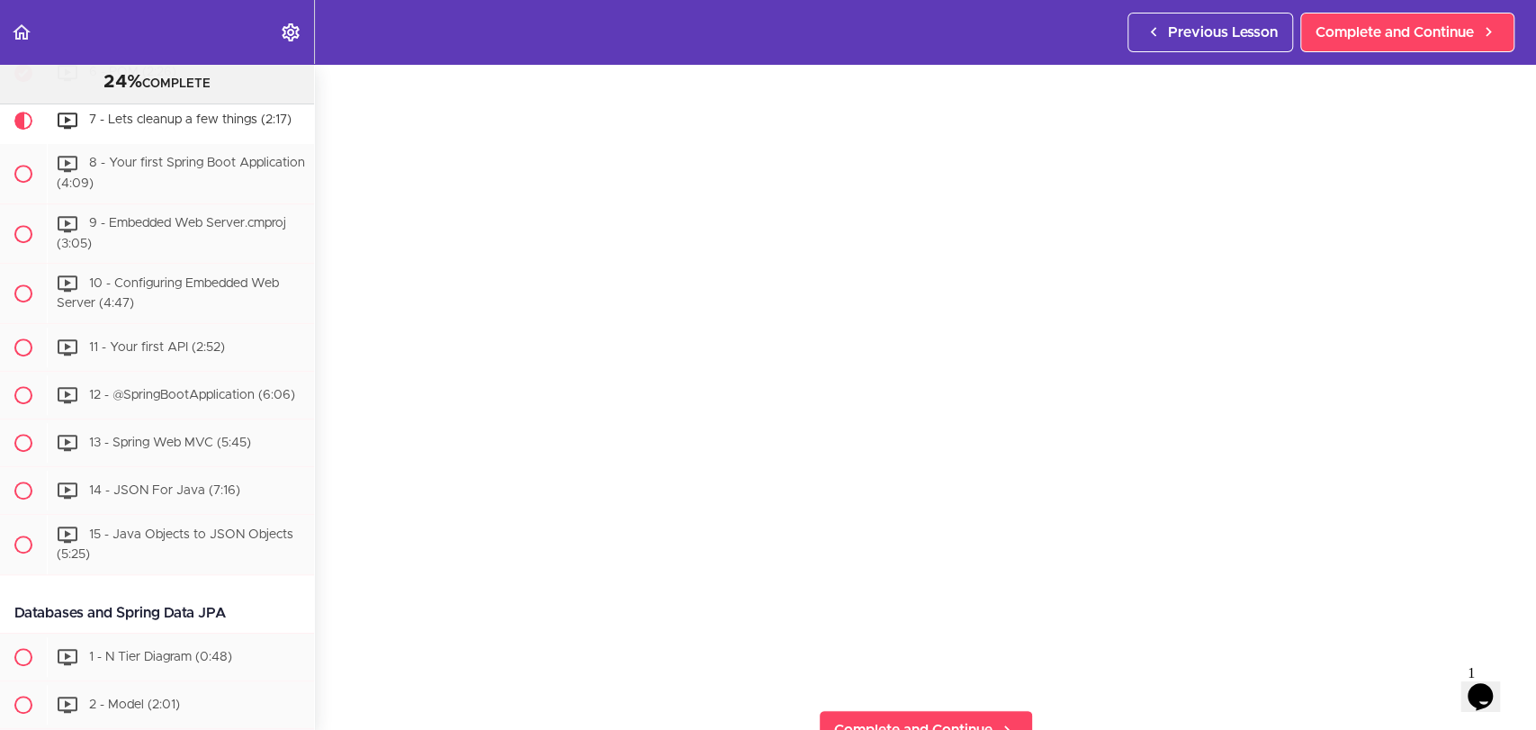  Describe the element at coordinates (134, 704) in the screenshot. I see `span: 2 - Model (2:01)` at that location.